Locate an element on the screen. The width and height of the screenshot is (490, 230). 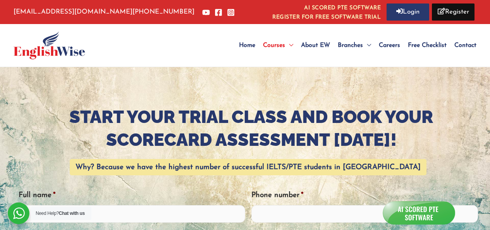
a: Courses is located at coordinates (278, 45).